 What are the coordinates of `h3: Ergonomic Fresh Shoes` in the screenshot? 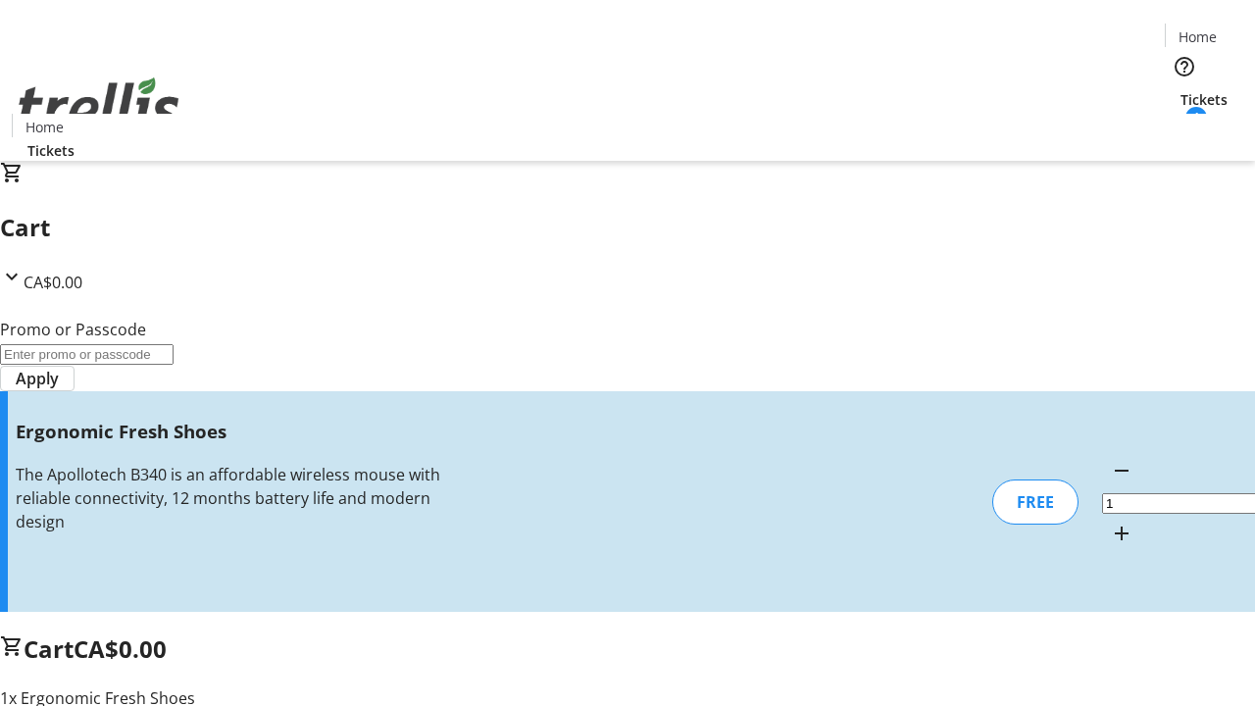 It's located at (229, 431).